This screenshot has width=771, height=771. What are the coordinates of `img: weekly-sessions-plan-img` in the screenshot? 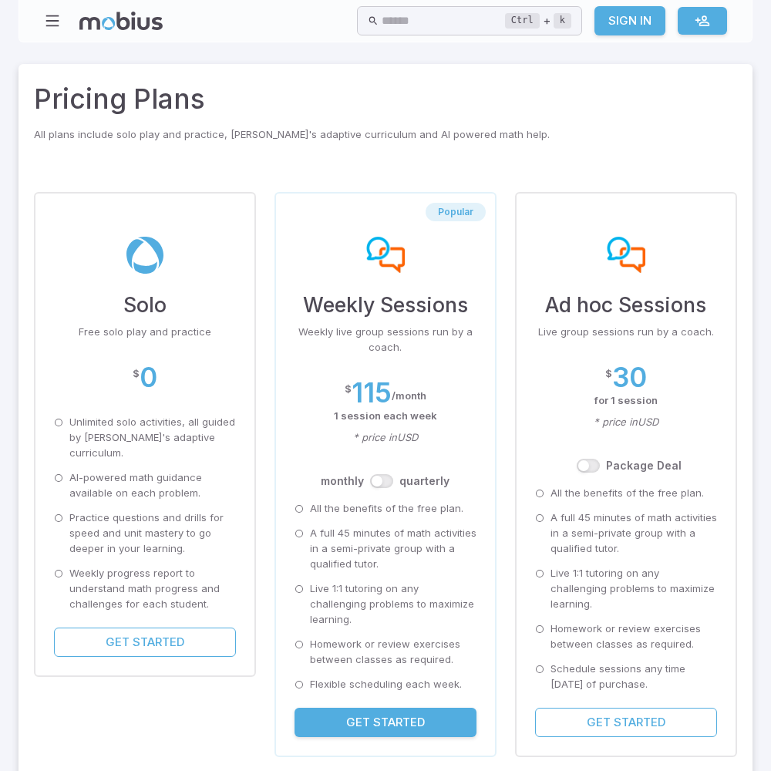 It's located at (385, 255).